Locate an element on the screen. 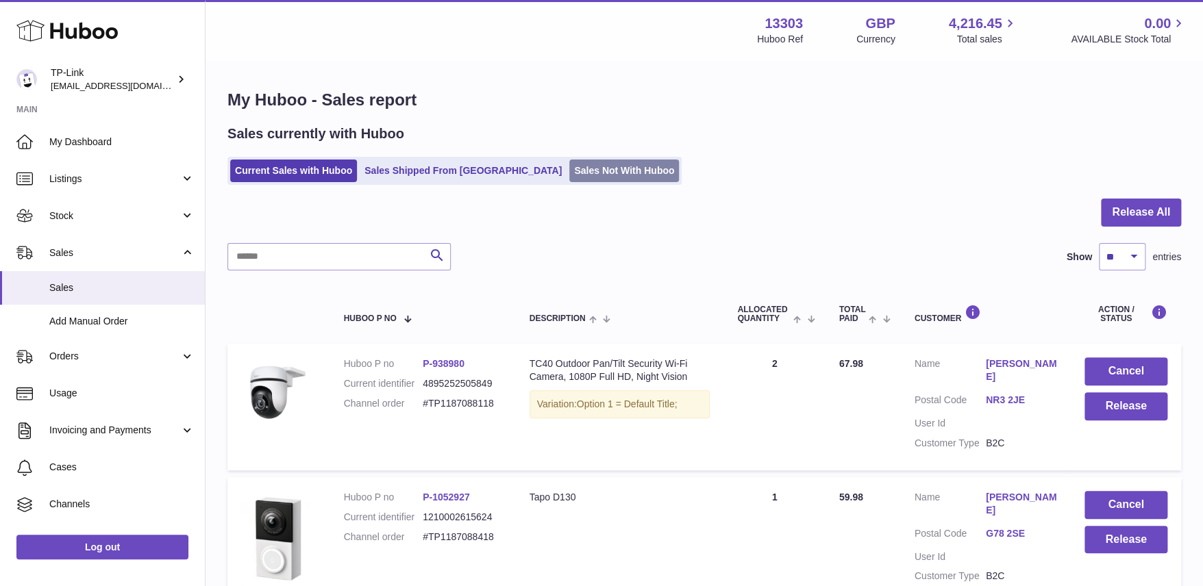 The image size is (1203, 586). dd: #TP1187088118 is located at coordinates (462, 403).